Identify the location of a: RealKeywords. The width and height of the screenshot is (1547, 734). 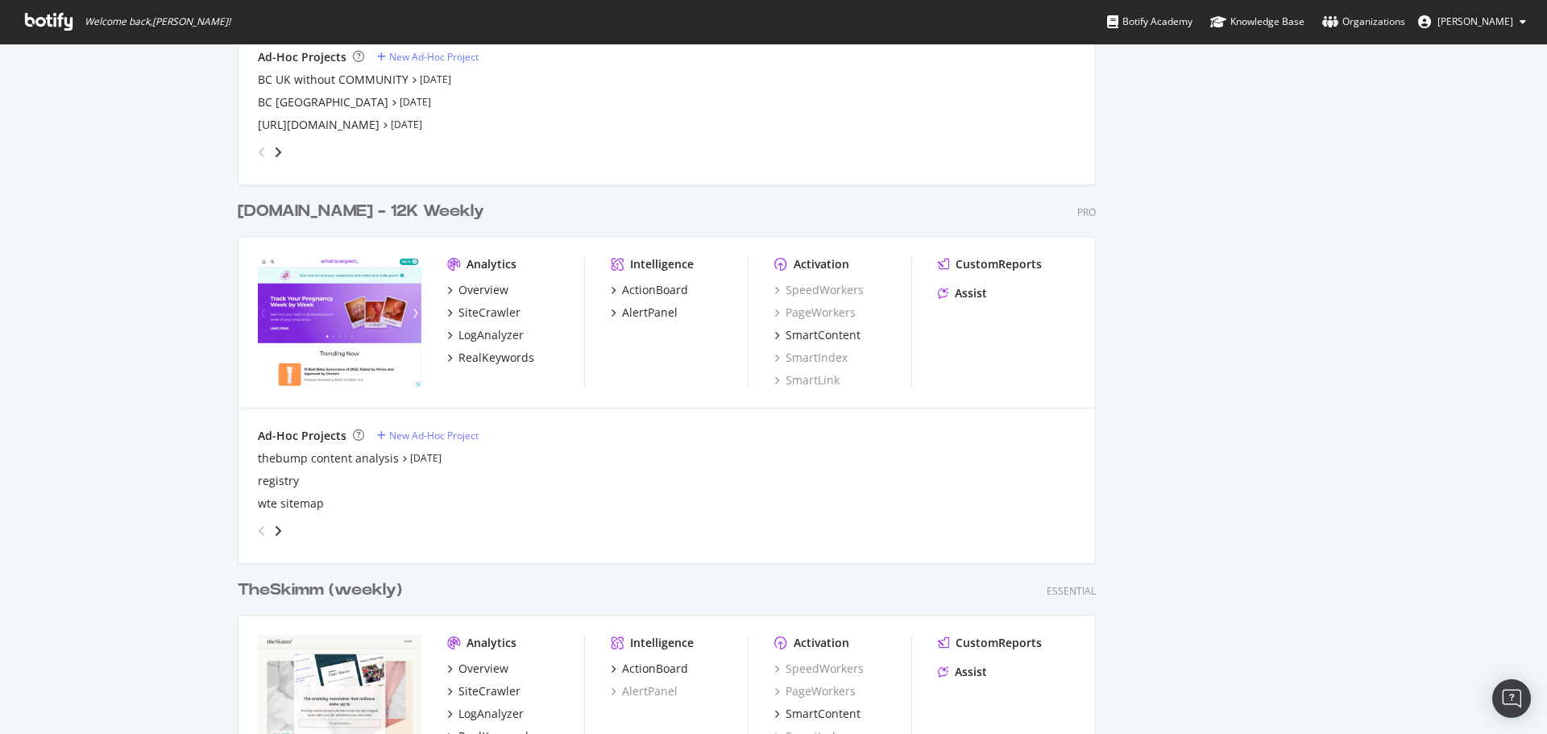
(491, 358).